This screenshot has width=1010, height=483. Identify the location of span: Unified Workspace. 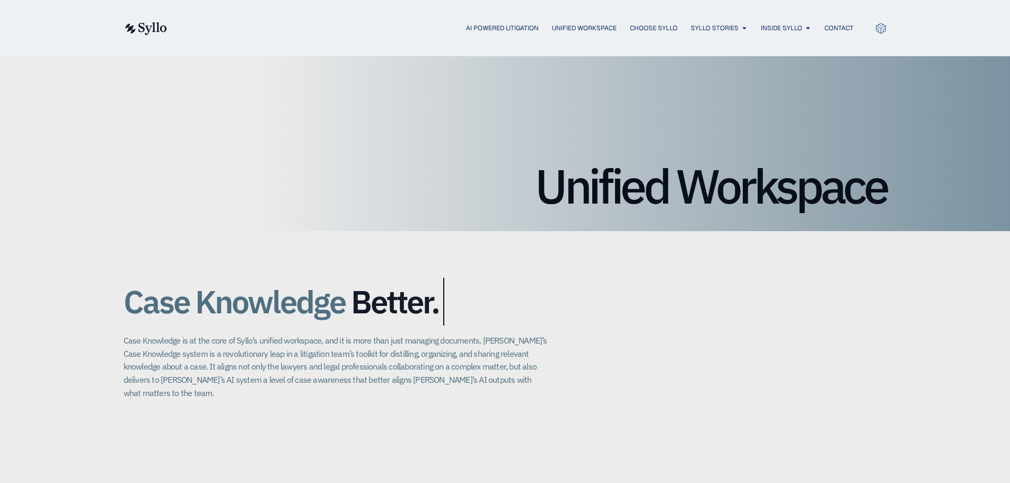
(584, 28).